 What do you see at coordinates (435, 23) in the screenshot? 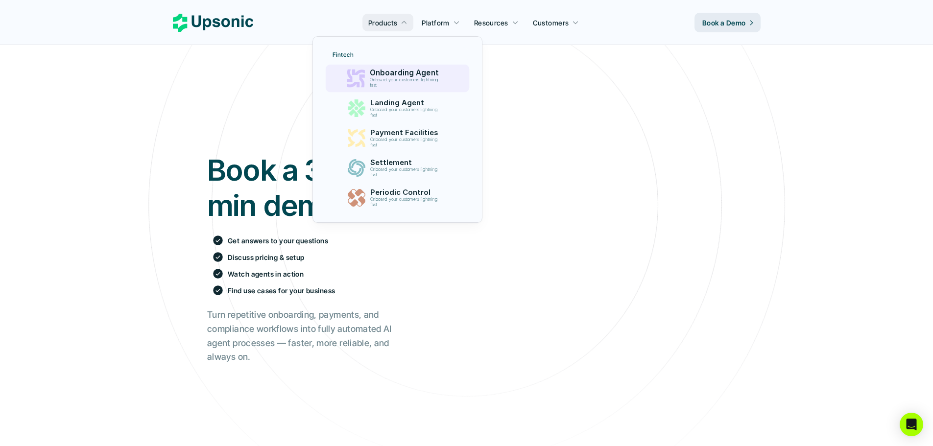
I see `p: Platform` at bounding box center [435, 23].